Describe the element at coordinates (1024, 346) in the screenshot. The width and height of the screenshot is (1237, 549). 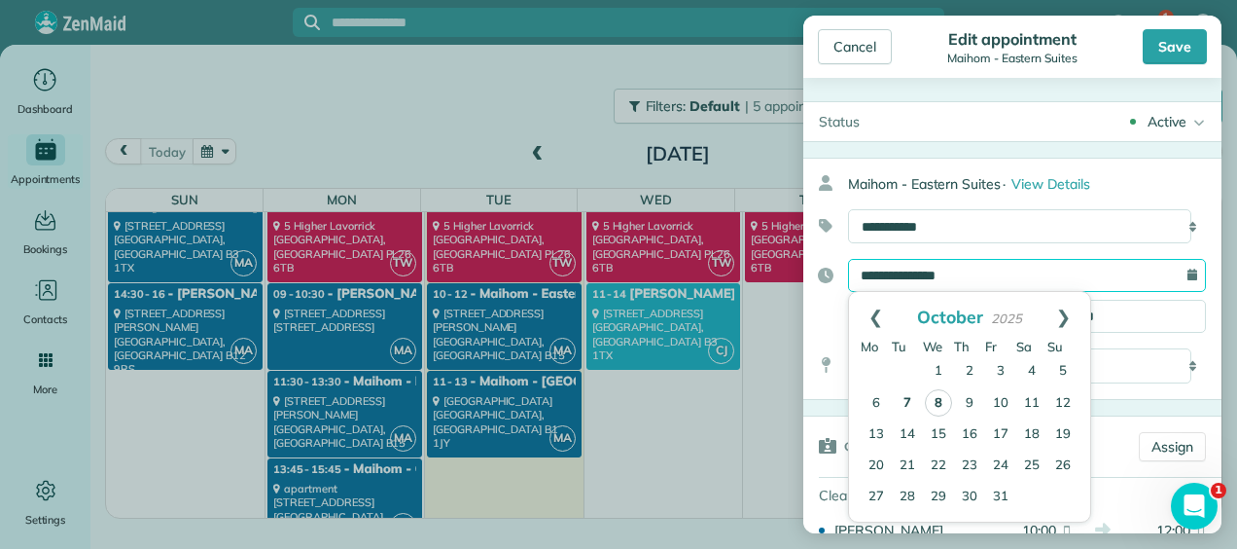
I see `span: Saturday` at that location.